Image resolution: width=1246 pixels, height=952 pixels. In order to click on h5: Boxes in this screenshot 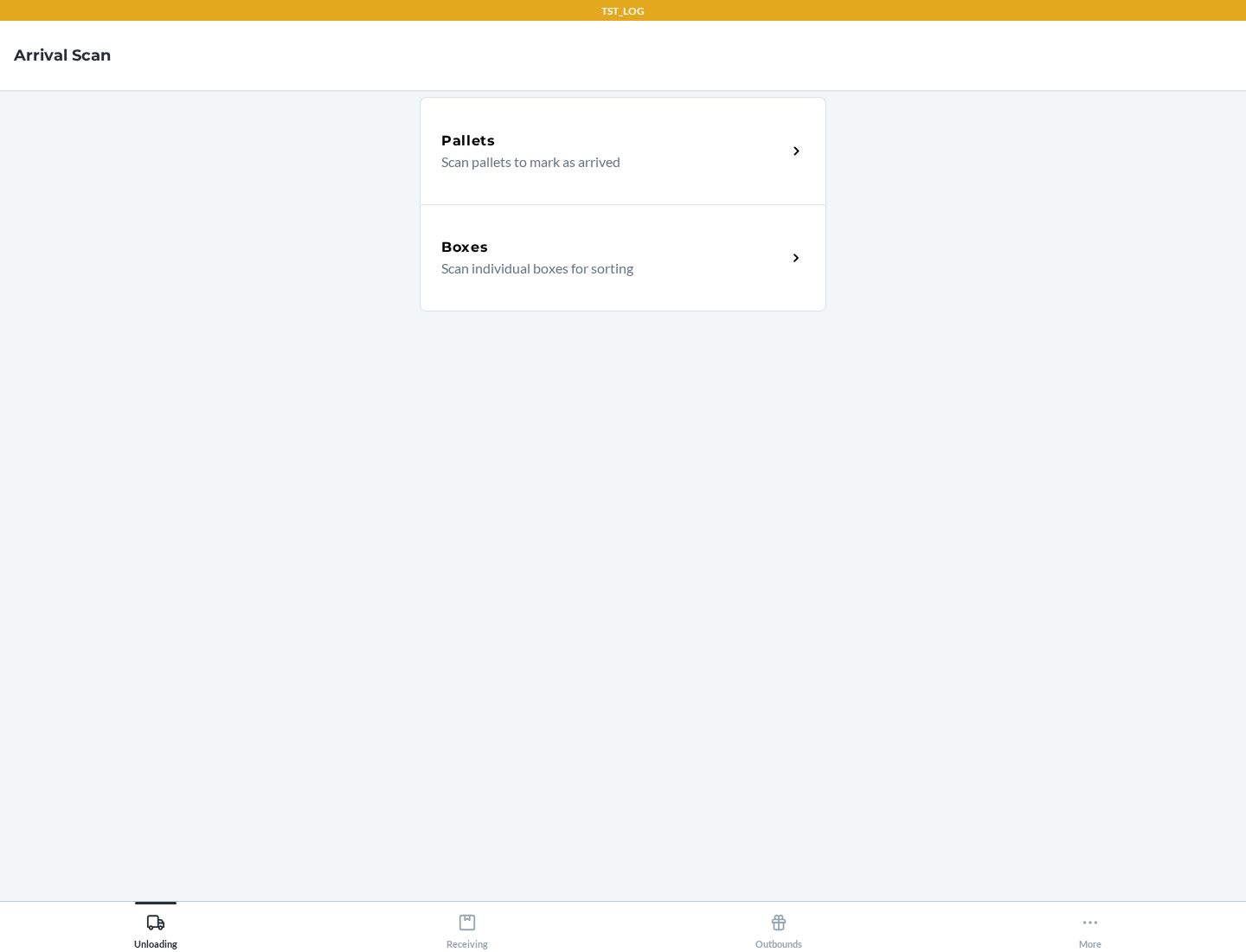, I will do `click(465, 248)`.